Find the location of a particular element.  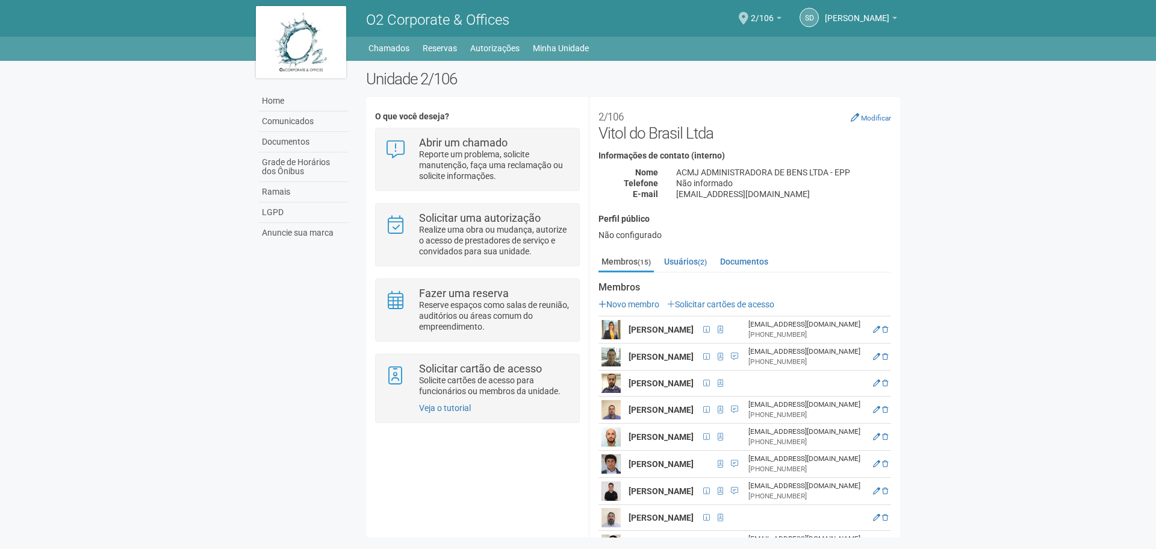

a: Reservas is located at coordinates (440, 48).